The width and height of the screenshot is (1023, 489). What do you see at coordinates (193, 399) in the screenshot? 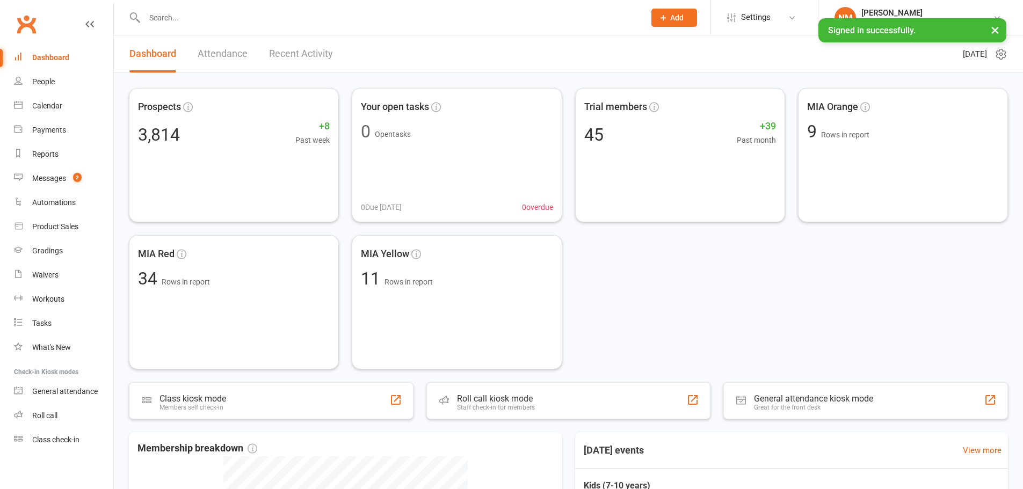
I see `div: Class kiosk mode` at bounding box center [193, 399].